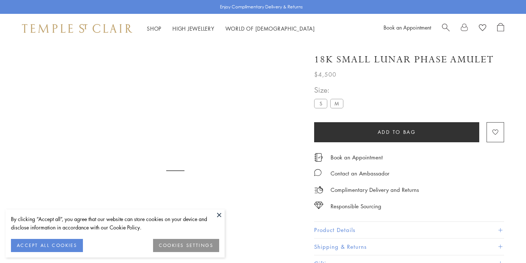 The image size is (526, 263). What do you see at coordinates (318, 173) in the screenshot?
I see `img: MessageIcon-01_2.svg` at bounding box center [318, 173].